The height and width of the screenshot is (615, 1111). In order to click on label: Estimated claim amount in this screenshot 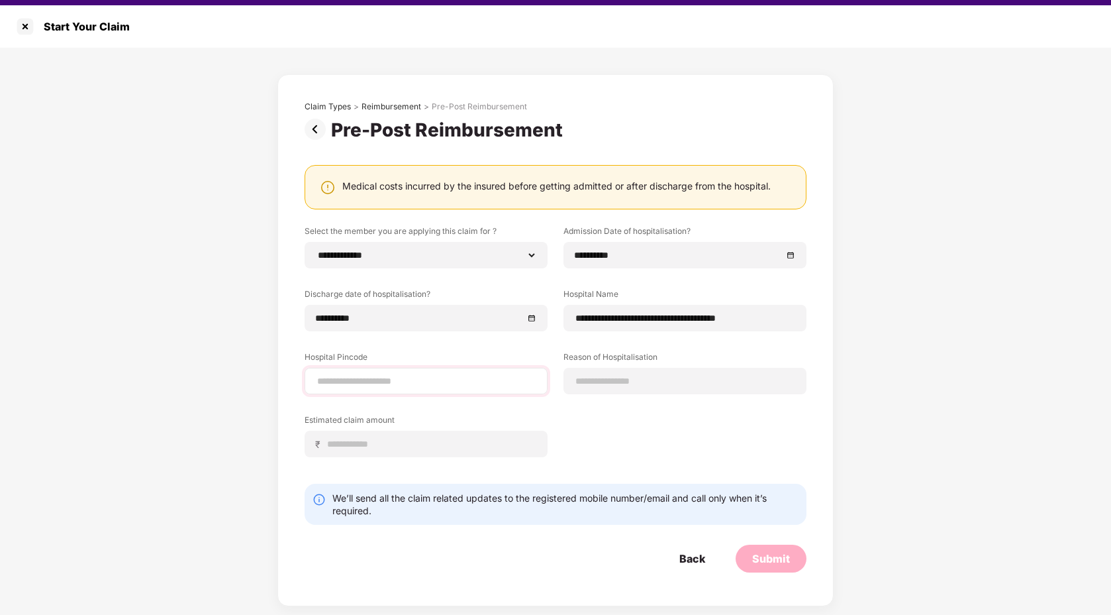, I will do `click(426, 422)`.